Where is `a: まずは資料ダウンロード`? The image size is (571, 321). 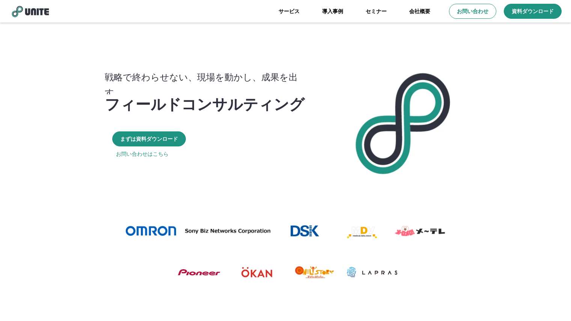
a: まずは資料ダウンロード is located at coordinates (149, 139).